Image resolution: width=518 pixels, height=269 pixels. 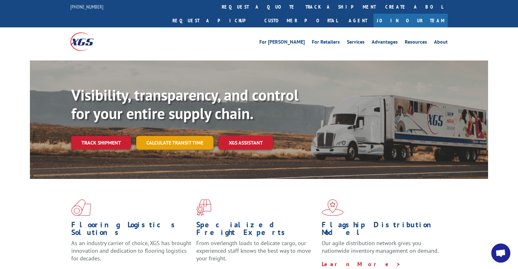 I want to click on a: Agent, so click(x=358, y=20).